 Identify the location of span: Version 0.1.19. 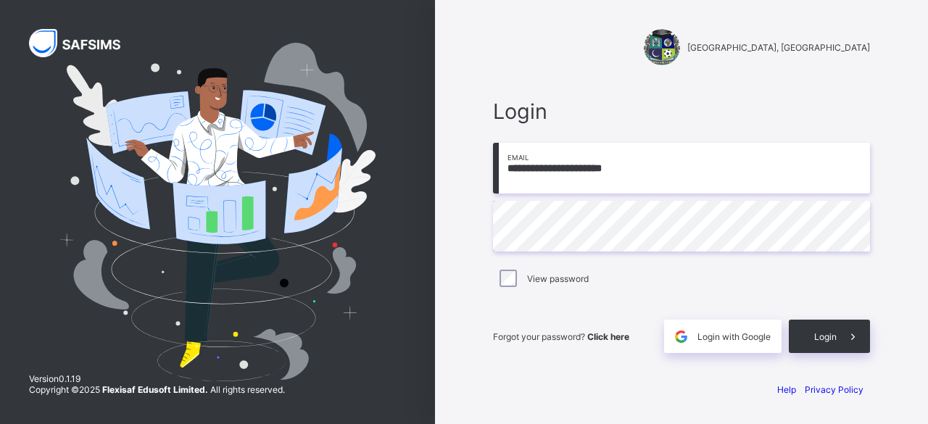
(157, 378).